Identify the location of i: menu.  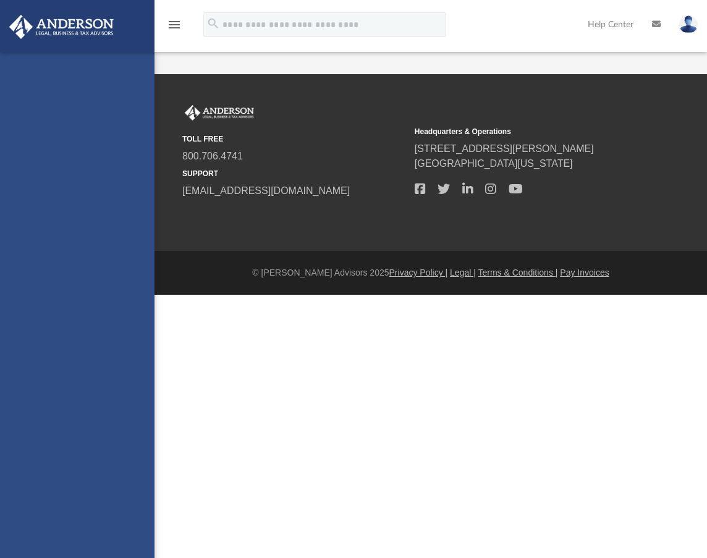
(174, 25).